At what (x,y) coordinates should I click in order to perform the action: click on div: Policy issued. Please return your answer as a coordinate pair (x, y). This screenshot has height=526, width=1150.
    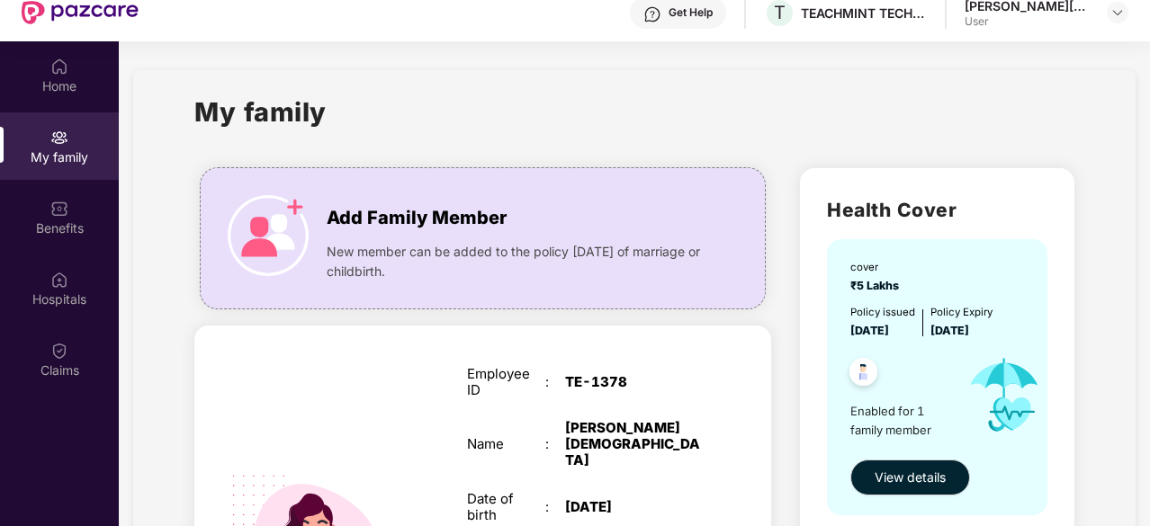
    Looking at the image, I should click on (882, 312).